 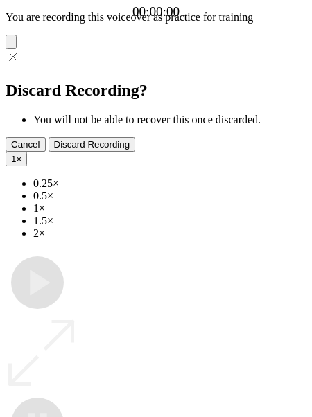 What do you see at coordinates (92, 144) in the screenshot?
I see `button: Discard Recording` at bounding box center [92, 144].